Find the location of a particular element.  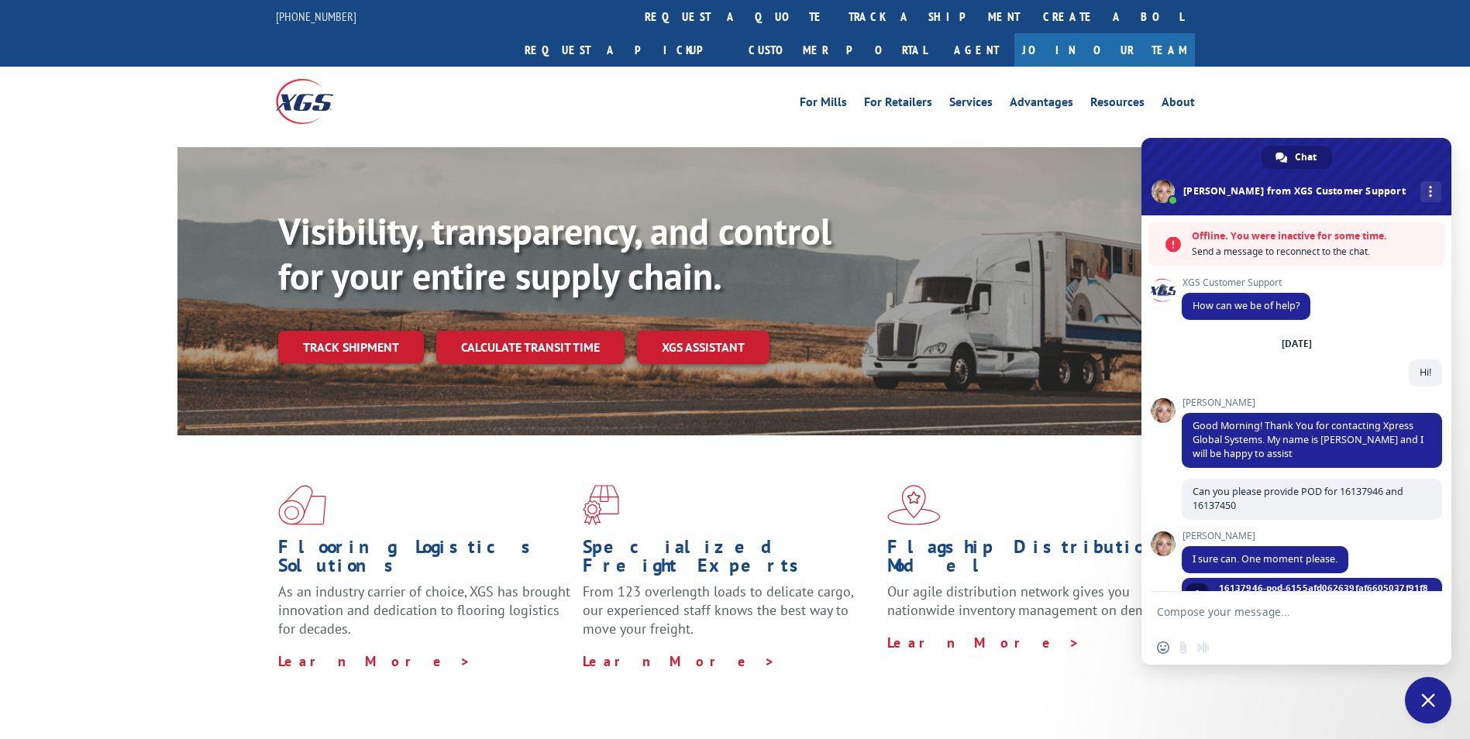

h1: Flooring Logistics Solutions is located at coordinates (425, 560).